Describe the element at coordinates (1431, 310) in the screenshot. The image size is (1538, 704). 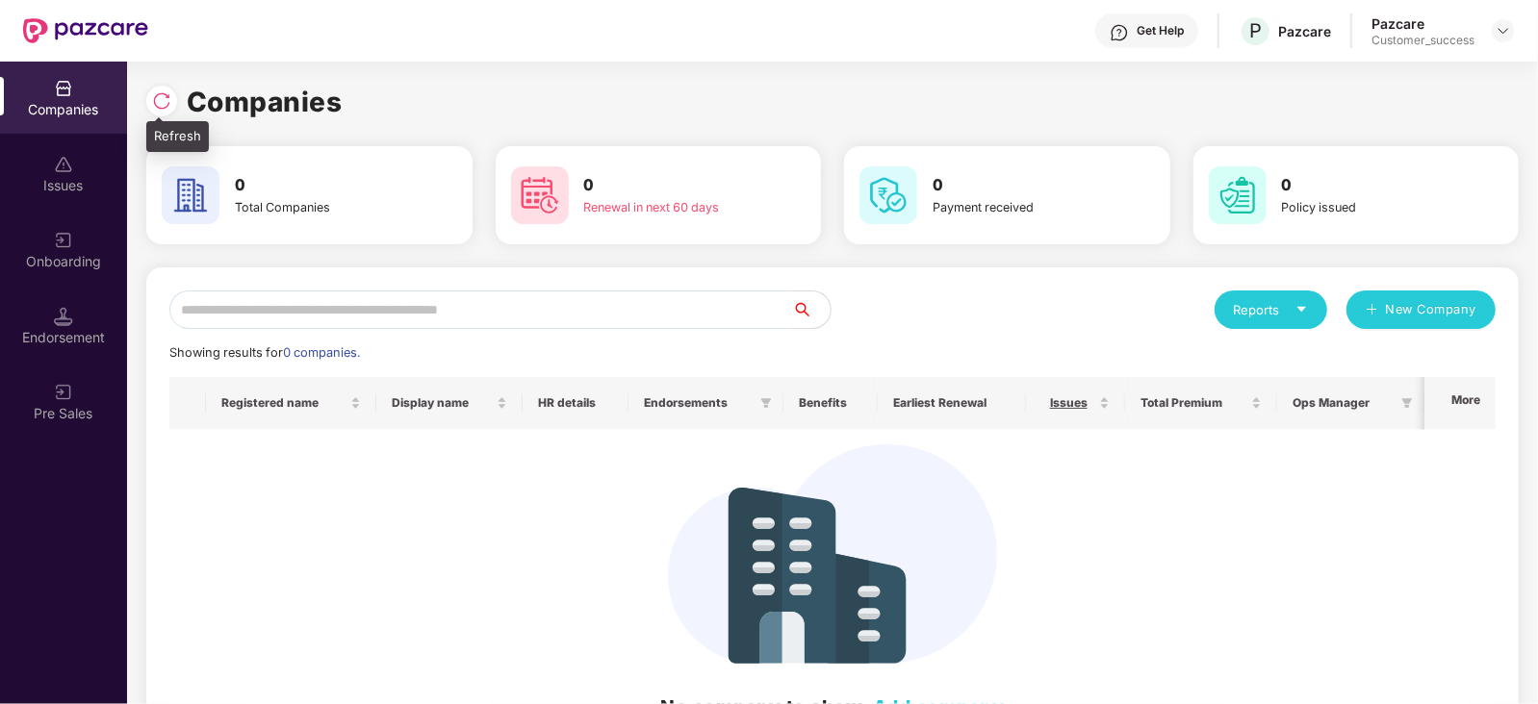
I see `span: New Company` at that location.